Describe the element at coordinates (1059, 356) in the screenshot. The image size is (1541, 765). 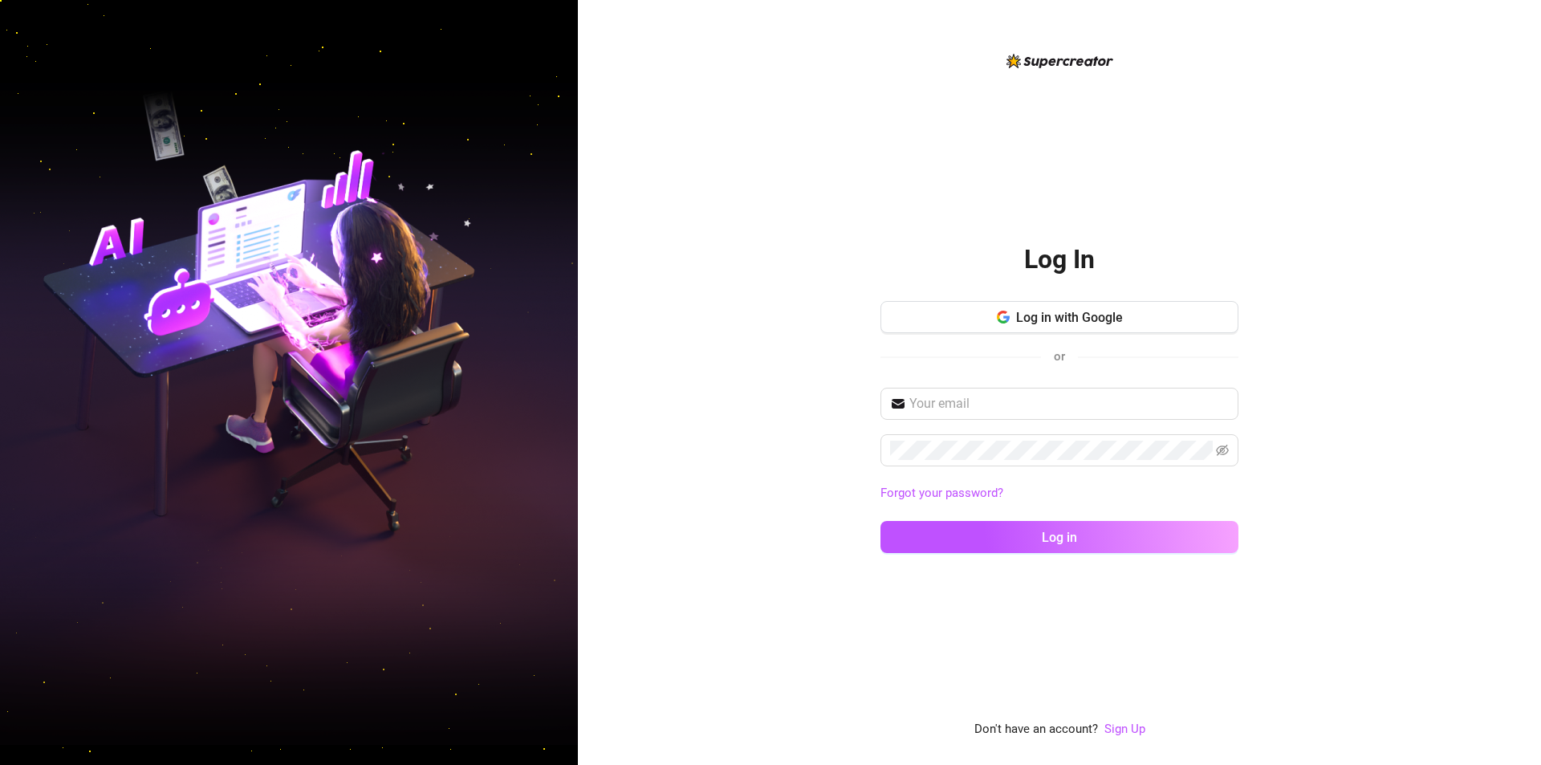
I see `span: or` at that location.